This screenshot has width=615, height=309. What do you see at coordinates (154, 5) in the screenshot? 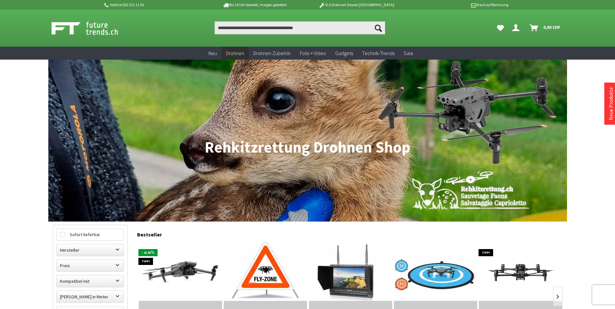
I see `p: Hotline 032 511 11 03` at bounding box center [154, 5].